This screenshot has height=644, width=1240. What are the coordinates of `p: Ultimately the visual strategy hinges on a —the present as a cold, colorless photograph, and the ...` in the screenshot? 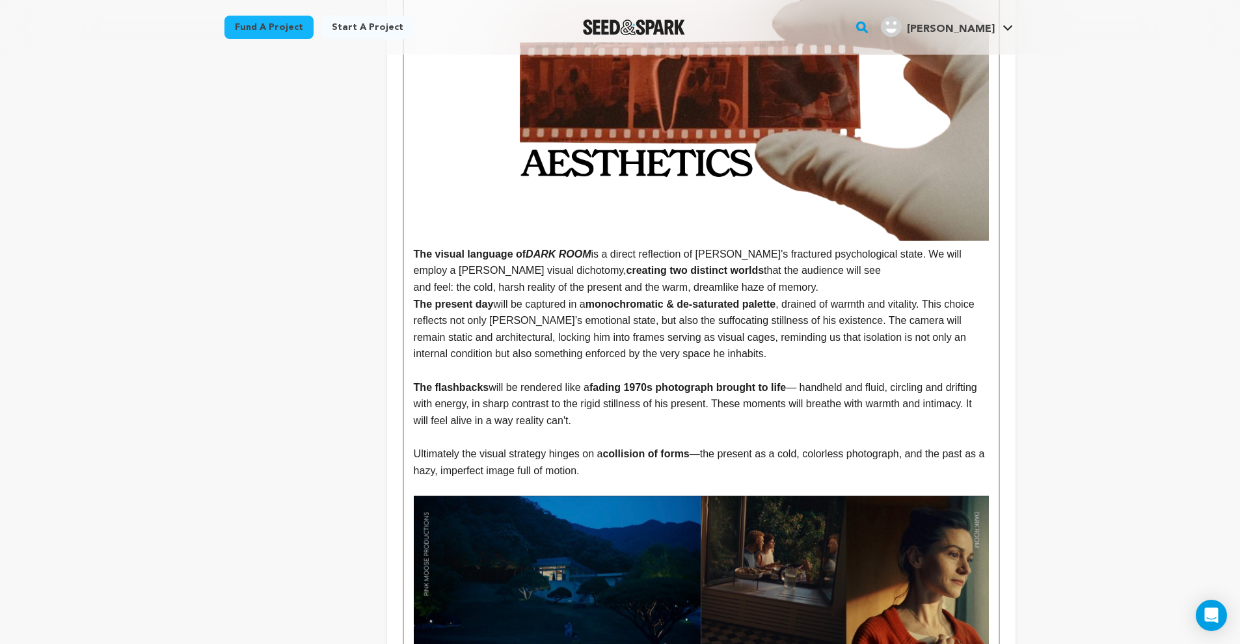 It's located at (701, 462).